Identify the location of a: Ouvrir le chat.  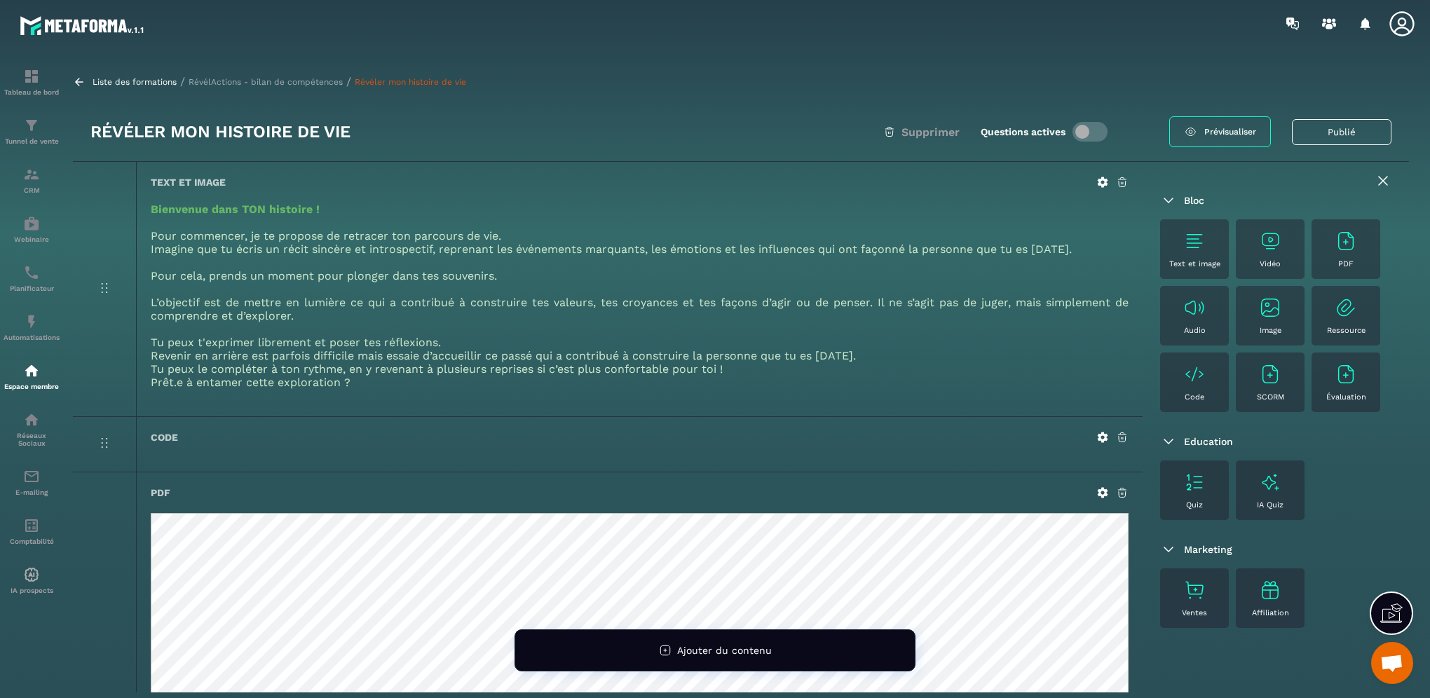
(1392, 663).